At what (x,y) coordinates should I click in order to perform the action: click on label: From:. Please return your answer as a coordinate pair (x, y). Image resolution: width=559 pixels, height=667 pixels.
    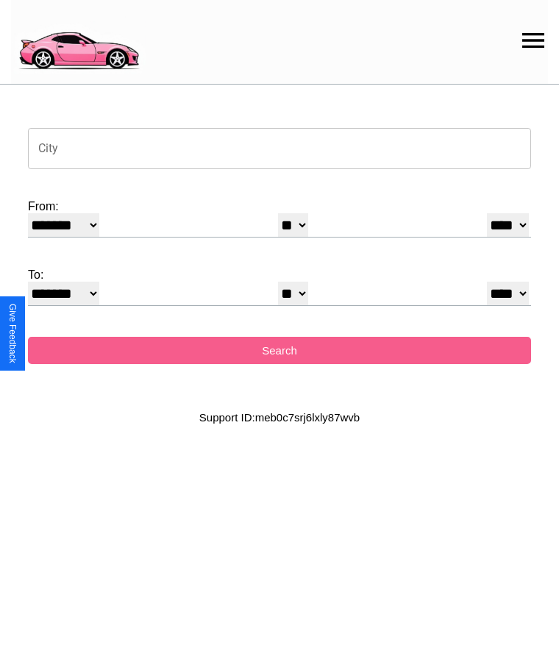
    Looking at the image, I should click on (279, 207).